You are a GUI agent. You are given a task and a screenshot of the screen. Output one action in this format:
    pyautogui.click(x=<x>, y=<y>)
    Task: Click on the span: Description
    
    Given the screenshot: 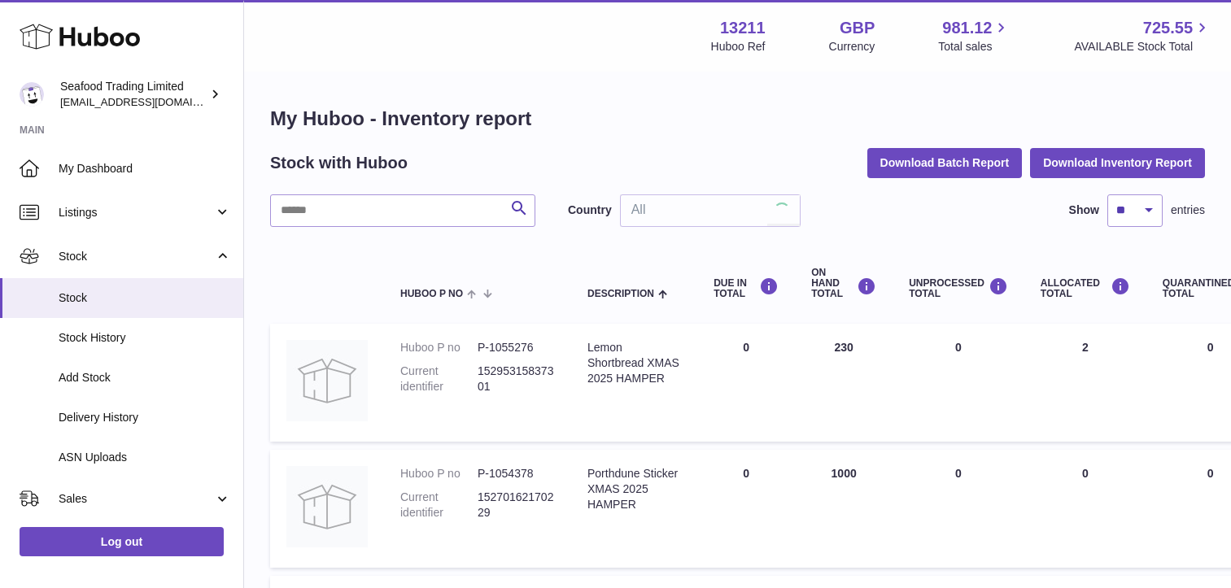 What is the action you would take?
    pyautogui.click(x=621, y=294)
    